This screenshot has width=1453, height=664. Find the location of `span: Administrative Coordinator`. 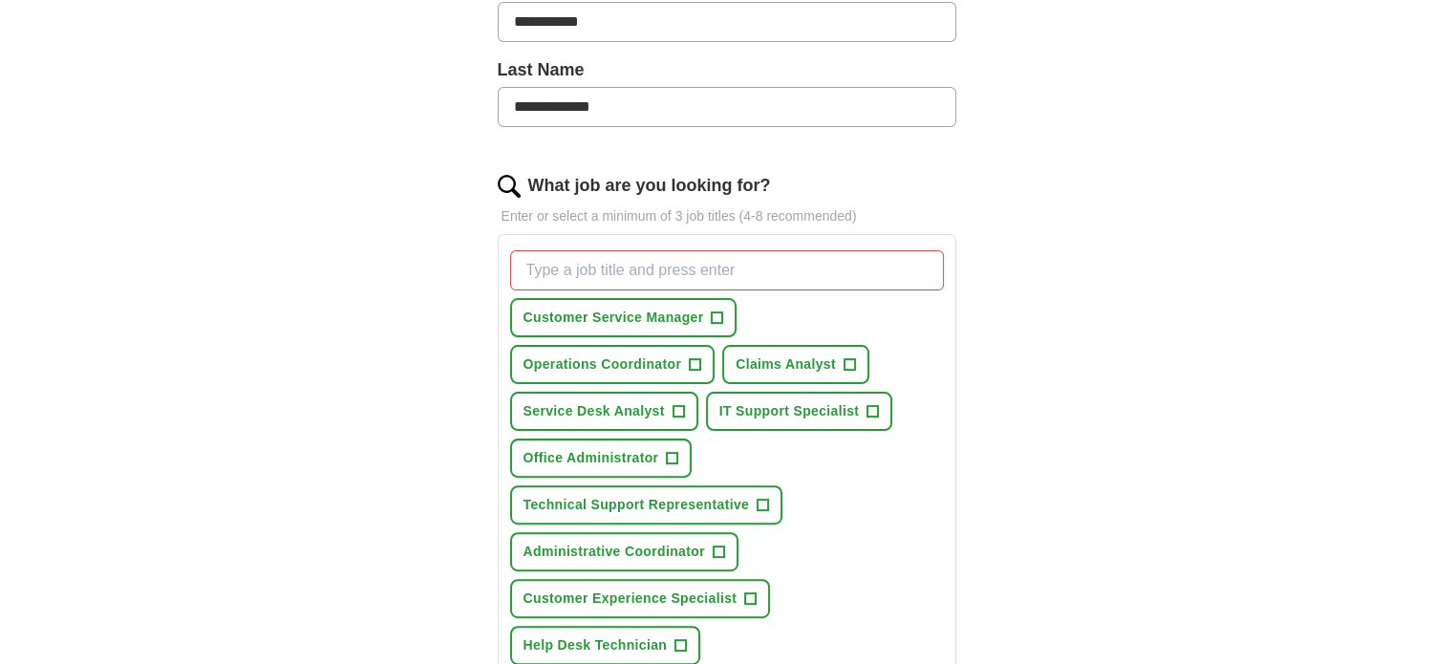

span: Administrative Coordinator is located at coordinates (614, 551).